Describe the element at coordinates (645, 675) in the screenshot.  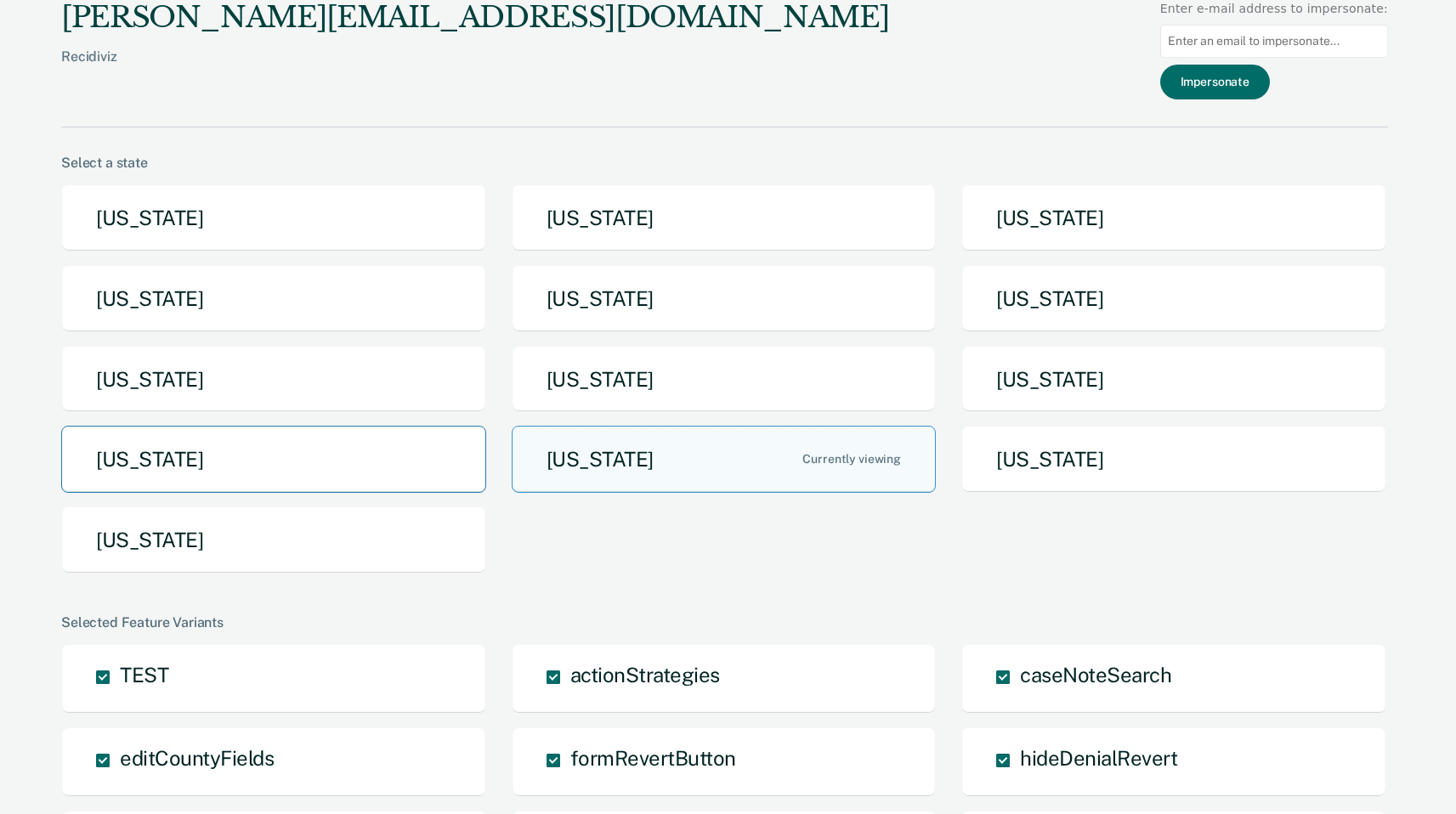
I see `span: actionStrategies` at that location.